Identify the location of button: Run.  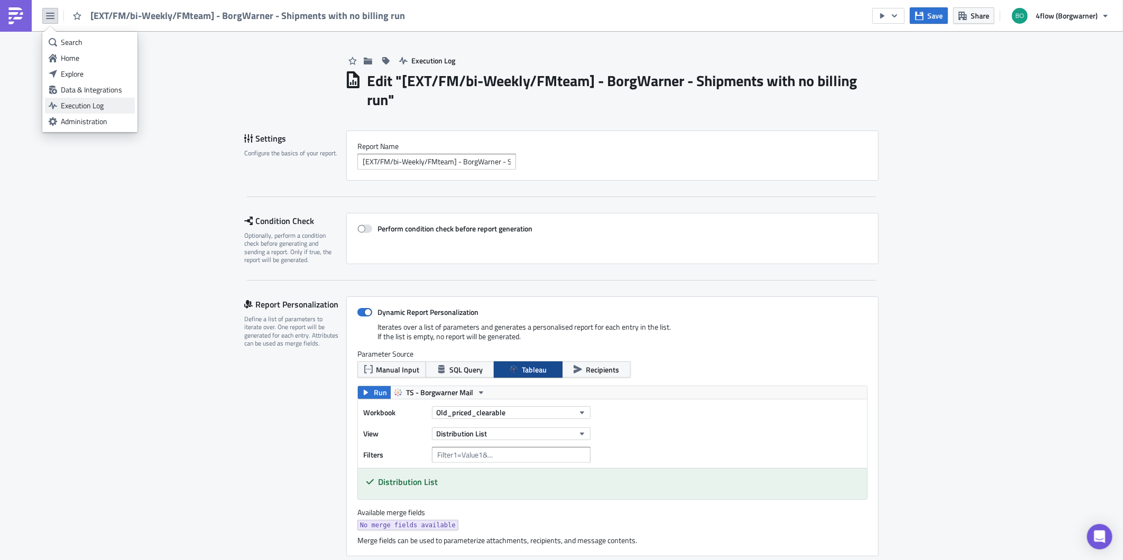
(374, 393).